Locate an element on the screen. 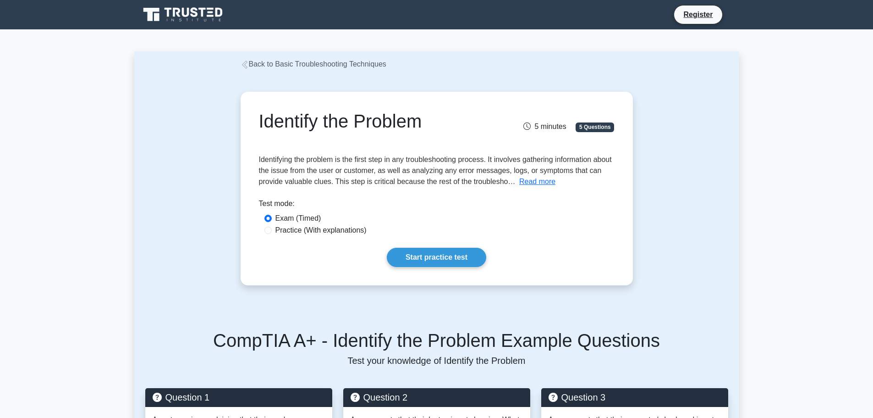 Image resolution: width=873 pixels, height=418 pixels. span: Identifying the problem is the first step in any troubleshooting process. It involves gathering i... is located at coordinates (435, 170).